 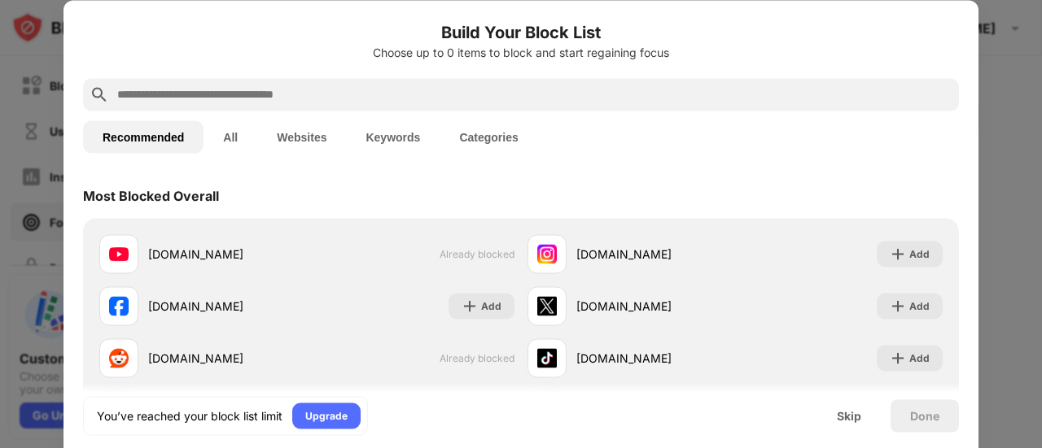 What do you see at coordinates (925, 416) in the screenshot?
I see `div: Done` at bounding box center [925, 416].